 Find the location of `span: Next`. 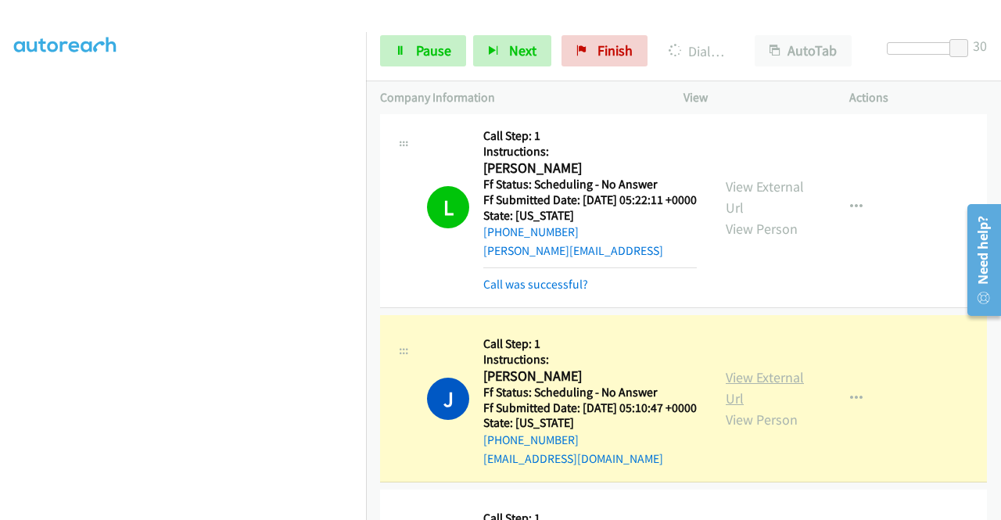

span: Next is located at coordinates (522, 50).